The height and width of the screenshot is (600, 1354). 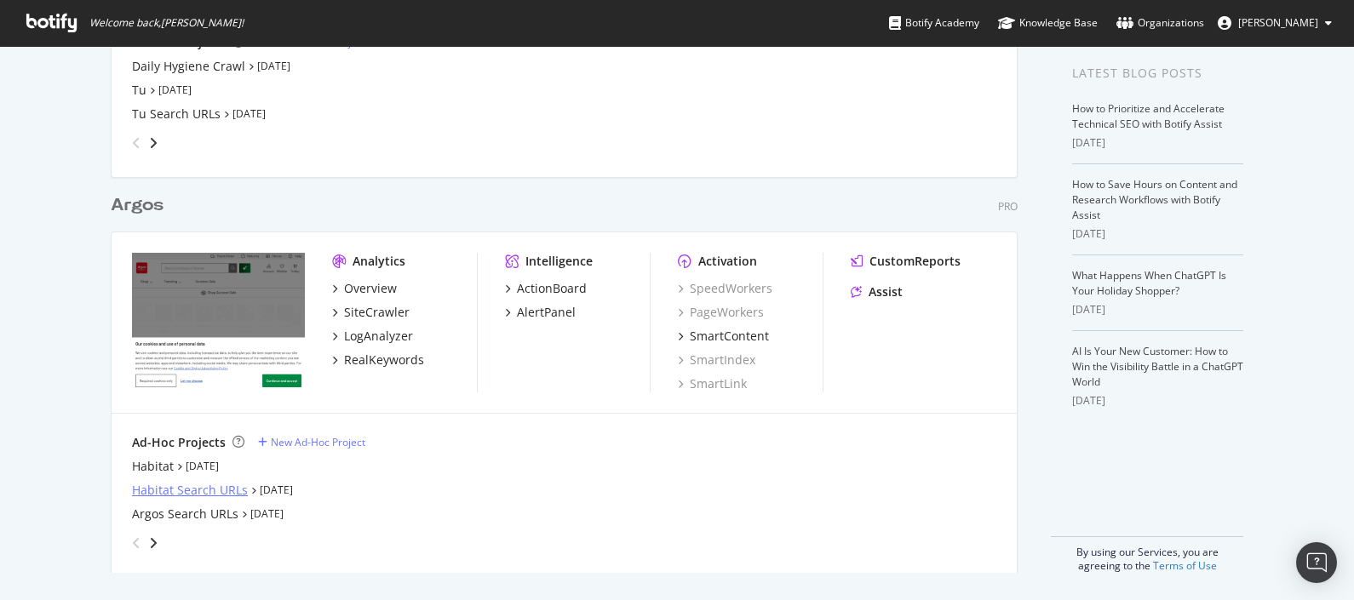 What do you see at coordinates (1007, 206) in the screenshot?
I see `div: Pro` at bounding box center [1007, 206].